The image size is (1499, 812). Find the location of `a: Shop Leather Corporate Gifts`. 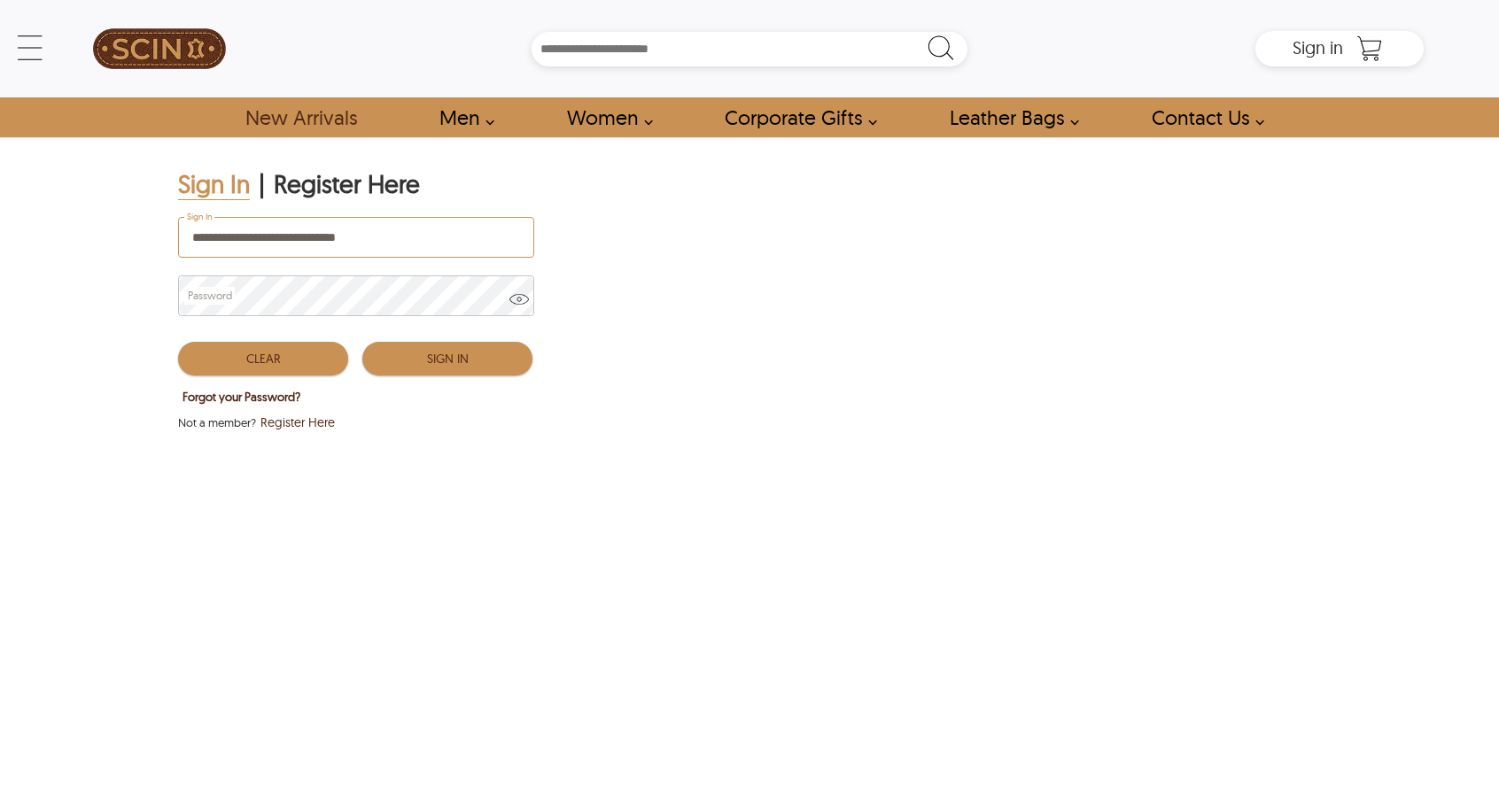

a: Shop Leather Corporate Gifts is located at coordinates (795, 117).